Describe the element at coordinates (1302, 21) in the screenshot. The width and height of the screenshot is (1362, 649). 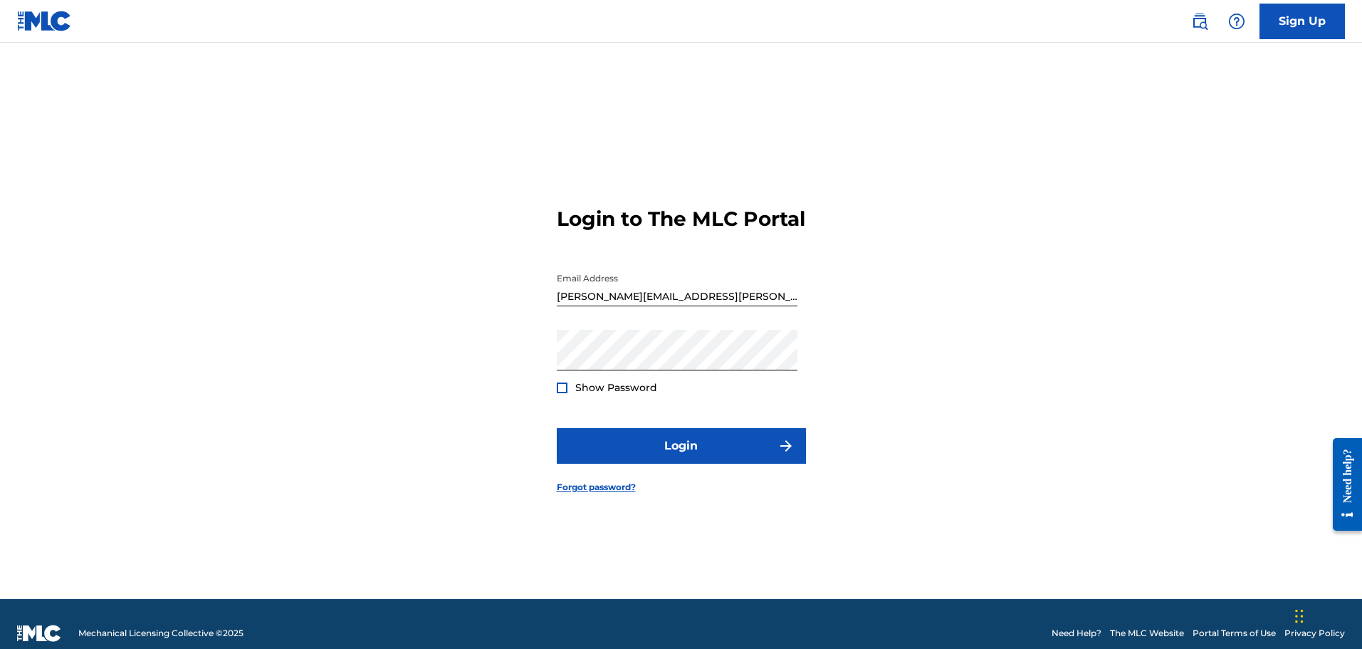
I see `a: Sign Up` at that location.